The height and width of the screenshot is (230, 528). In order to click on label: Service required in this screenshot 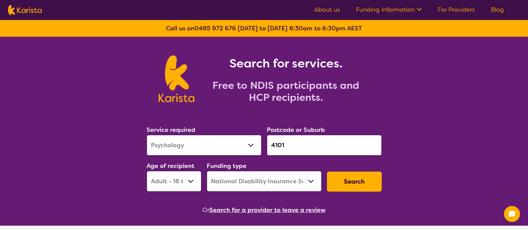, I will do `click(171, 130)`.